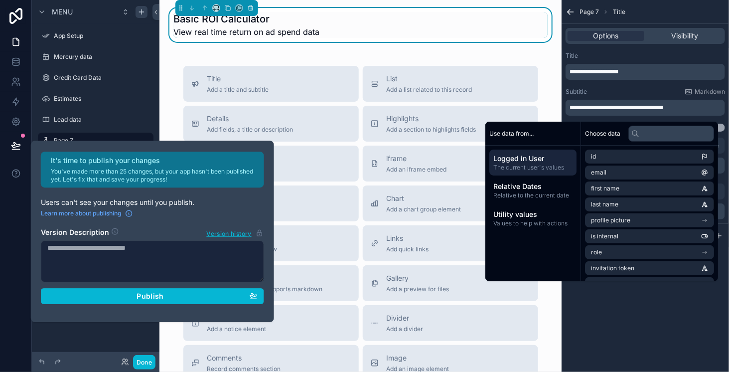 The width and height of the screenshot is (729, 372). What do you see at coordinates (96, 141) in the screenshot?
I see `a: Page 7` at bounding box center [96, 141].